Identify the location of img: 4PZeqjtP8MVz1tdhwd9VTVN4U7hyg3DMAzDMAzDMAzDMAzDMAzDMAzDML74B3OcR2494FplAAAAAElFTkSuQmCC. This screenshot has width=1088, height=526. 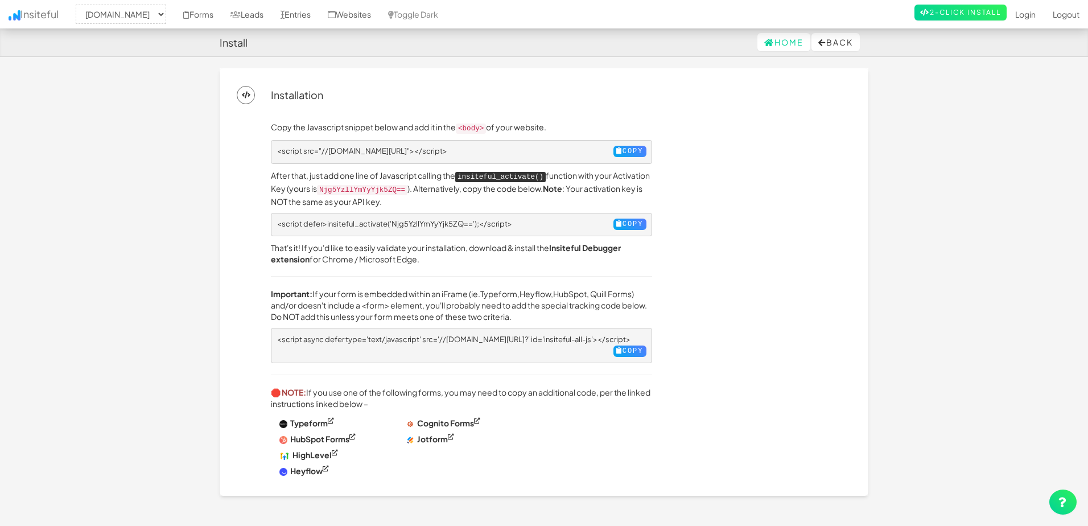
(410, 424).